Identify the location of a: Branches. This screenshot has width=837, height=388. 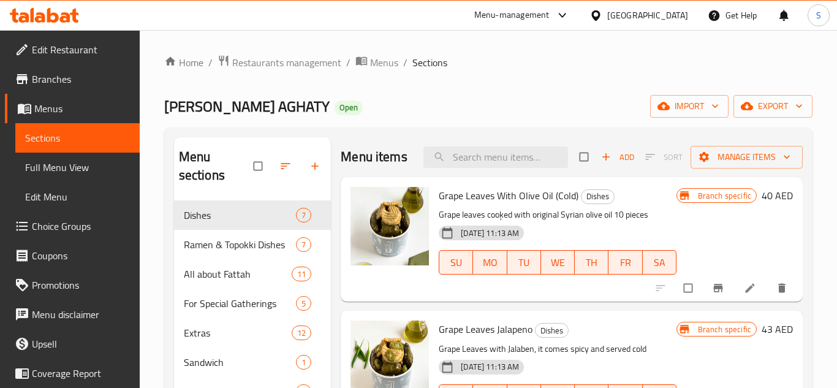
(72, 79).